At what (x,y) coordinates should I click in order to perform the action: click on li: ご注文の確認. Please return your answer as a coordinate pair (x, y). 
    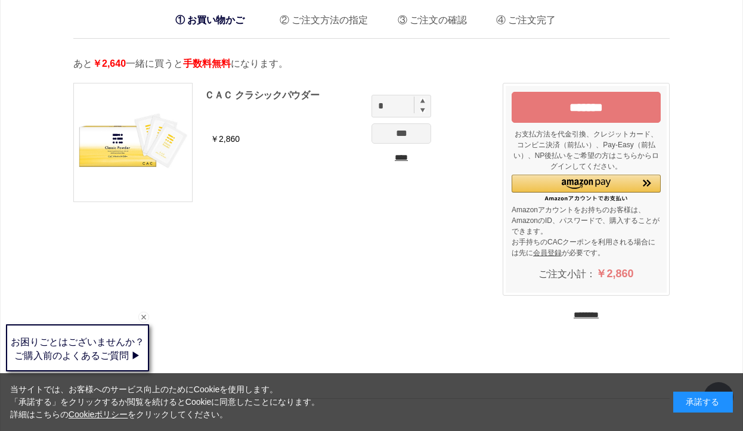
    Looking at the image, I should click on (428, 17).